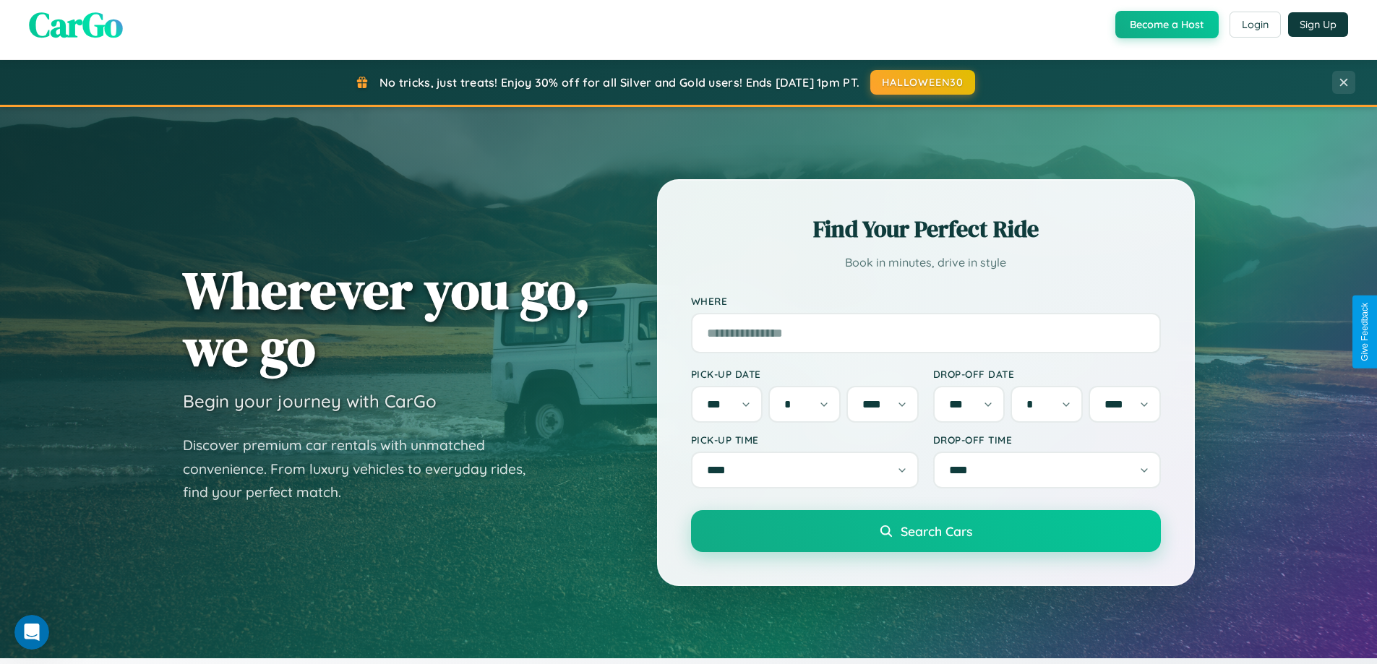  Describe the element at coordinates (1166, 25) in the screenshot. I see `button: Become a Host` at that location.